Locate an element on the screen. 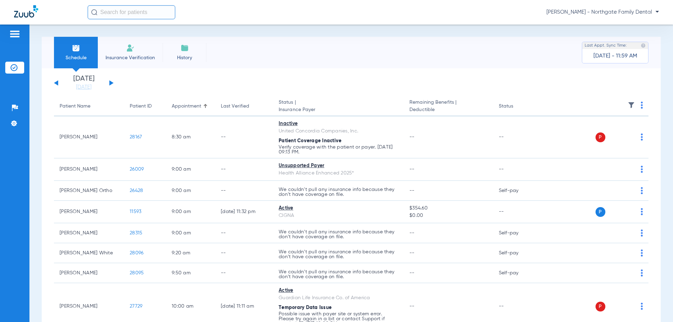 This screenshot has height=322, width=673. span: 28167 is located at coordinates (136, 137).